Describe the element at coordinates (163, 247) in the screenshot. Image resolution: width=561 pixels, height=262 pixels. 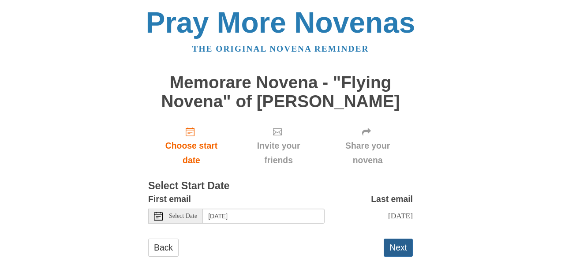
I see `a: Back` at that location.